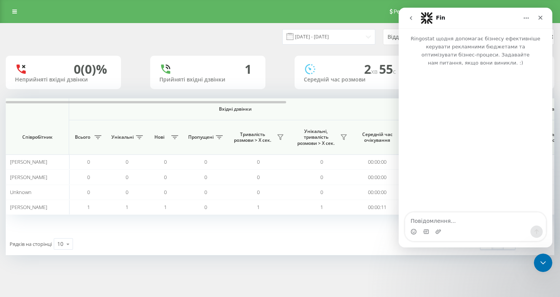  What do you see at coordinates (15, 224) in the screenshot?
I see `button: Вибір емодзі` at bounding box center [15, 224].